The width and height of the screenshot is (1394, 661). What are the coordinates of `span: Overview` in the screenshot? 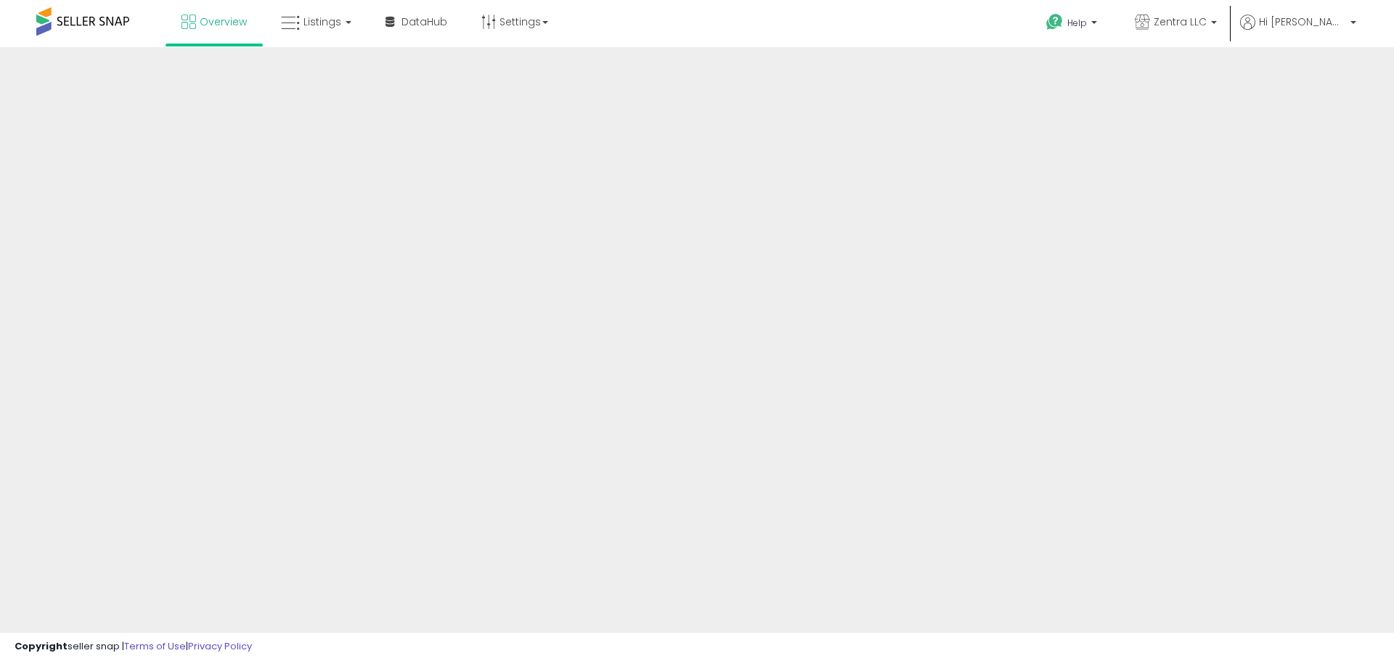 It's located at (223, 22).